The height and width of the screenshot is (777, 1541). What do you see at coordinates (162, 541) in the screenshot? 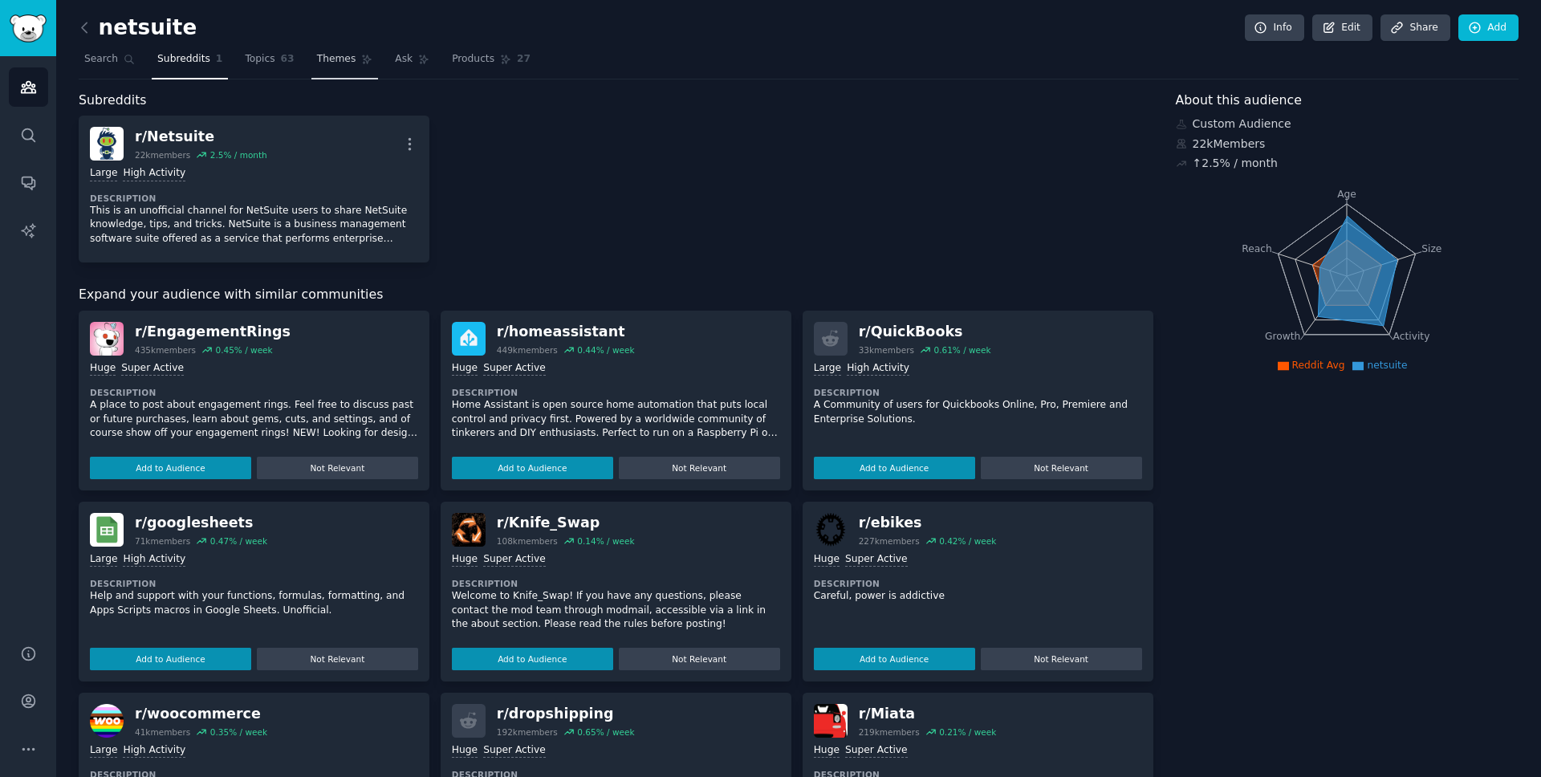
I see `div: 71k members` at bounding box center [162, 541].